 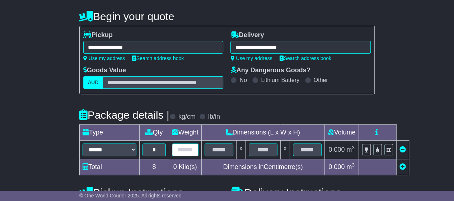 What do you see at coordinates (185, 133) in the screenshot?
I see `td: Weight` at bounding box center [185, 133].